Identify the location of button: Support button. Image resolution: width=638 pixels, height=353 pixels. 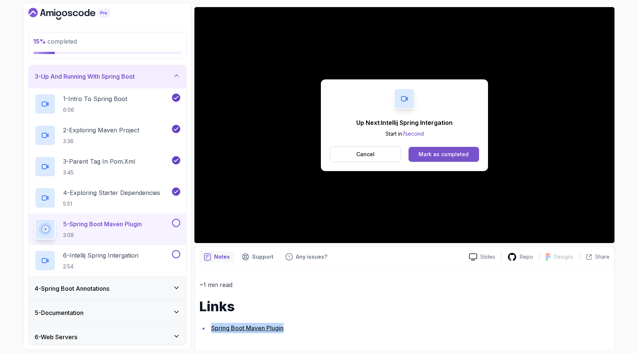
(257, 257).